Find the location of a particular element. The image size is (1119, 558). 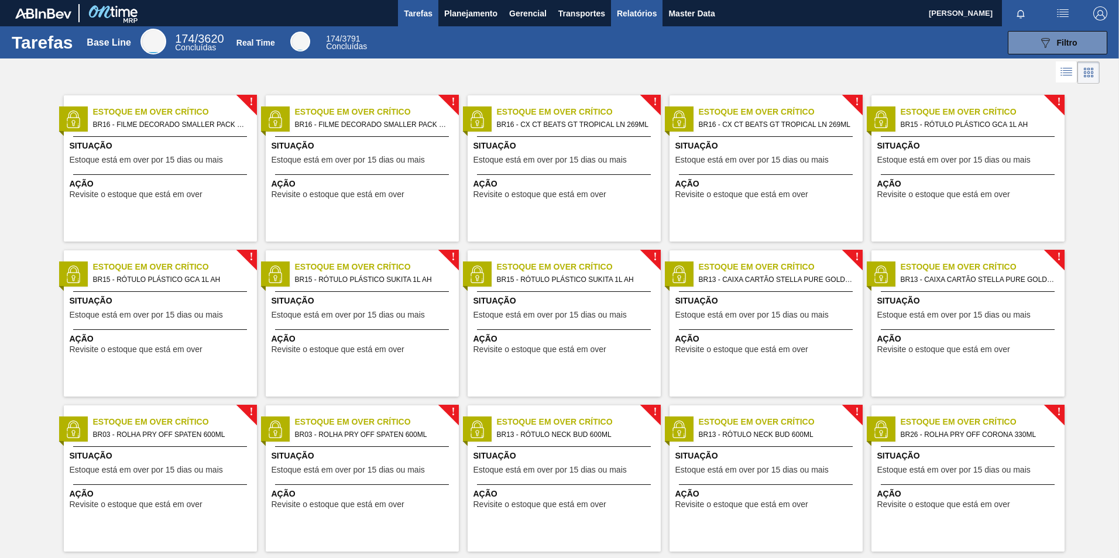

span: Filtro is located at coordinates (1067, 43).